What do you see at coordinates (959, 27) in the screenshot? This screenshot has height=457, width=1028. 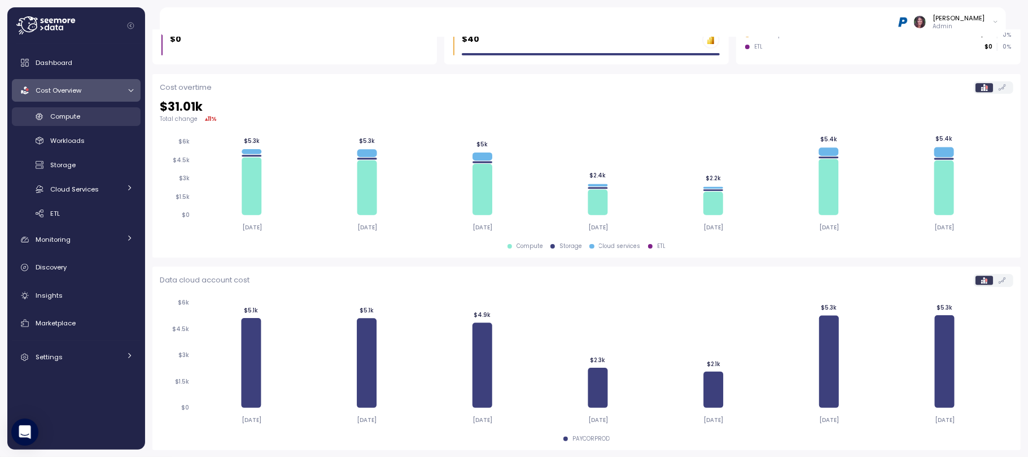 I see `p: Admin` at bounding box center [959, 27].